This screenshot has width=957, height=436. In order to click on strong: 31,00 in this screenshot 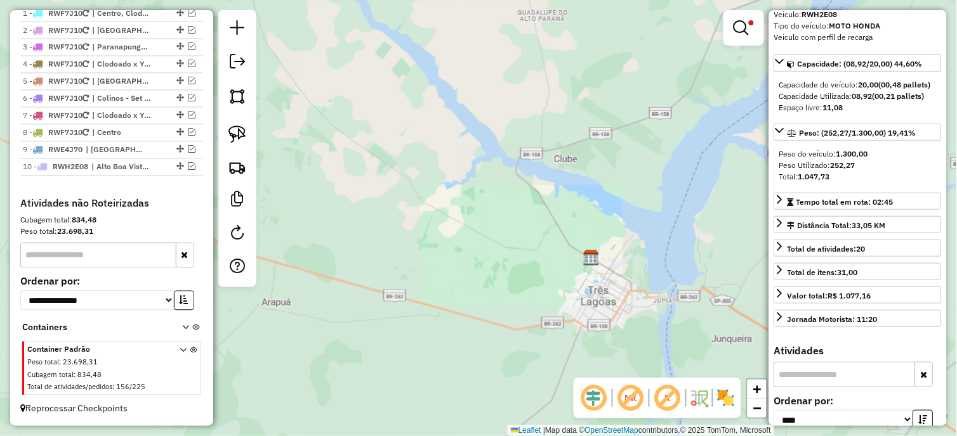, I will do `click(847, 272)`.